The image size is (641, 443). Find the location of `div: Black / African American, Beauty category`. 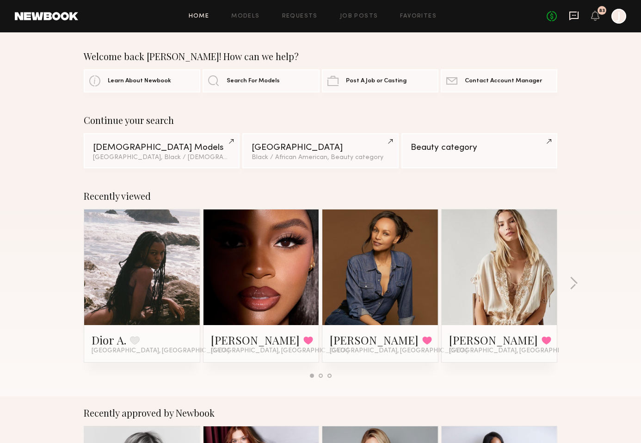

div: Black / African American, Beauty category is located at coordinates (320, 158).